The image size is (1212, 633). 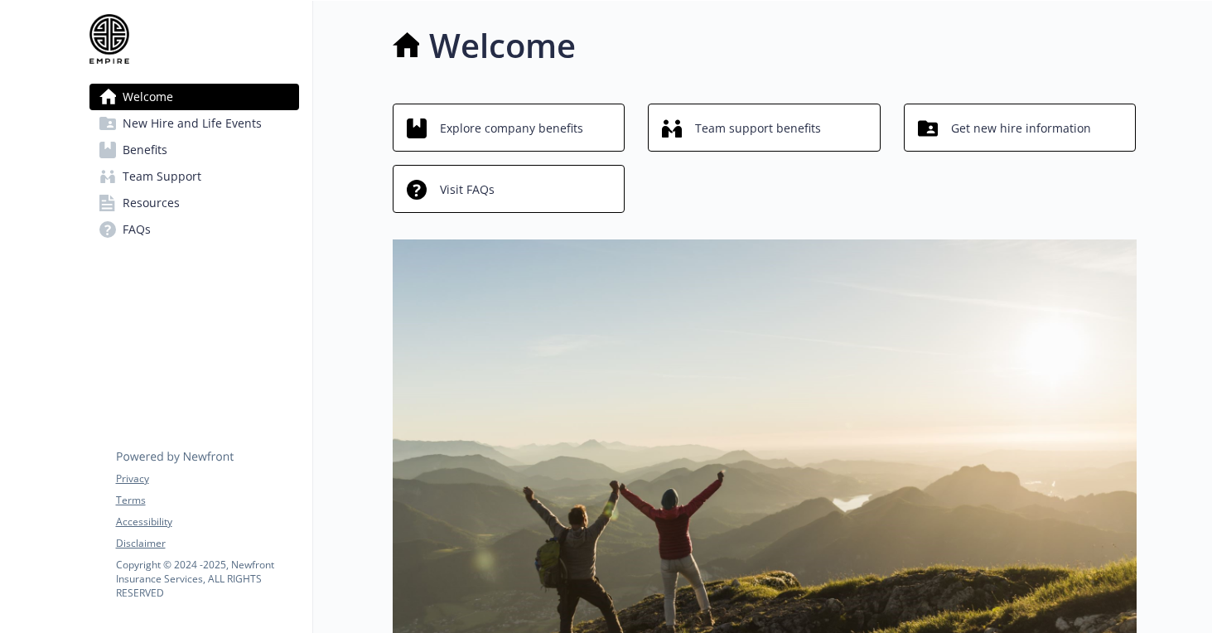 I want to click on a: FAQs, so click(x=194, y=229).